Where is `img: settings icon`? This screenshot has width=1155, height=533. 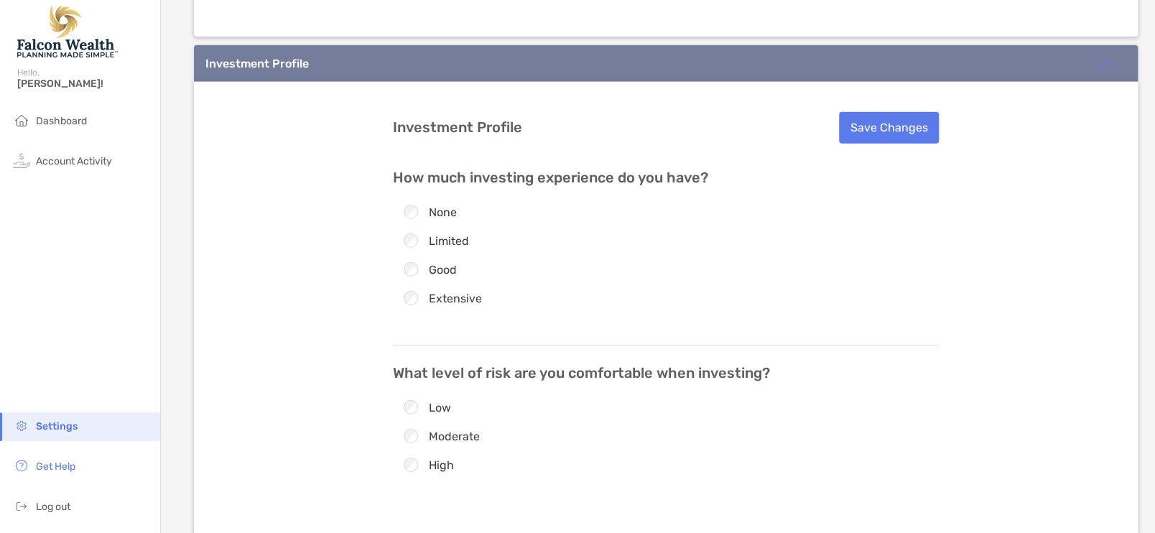 img: settings icon is located at coordinates (22, 425).